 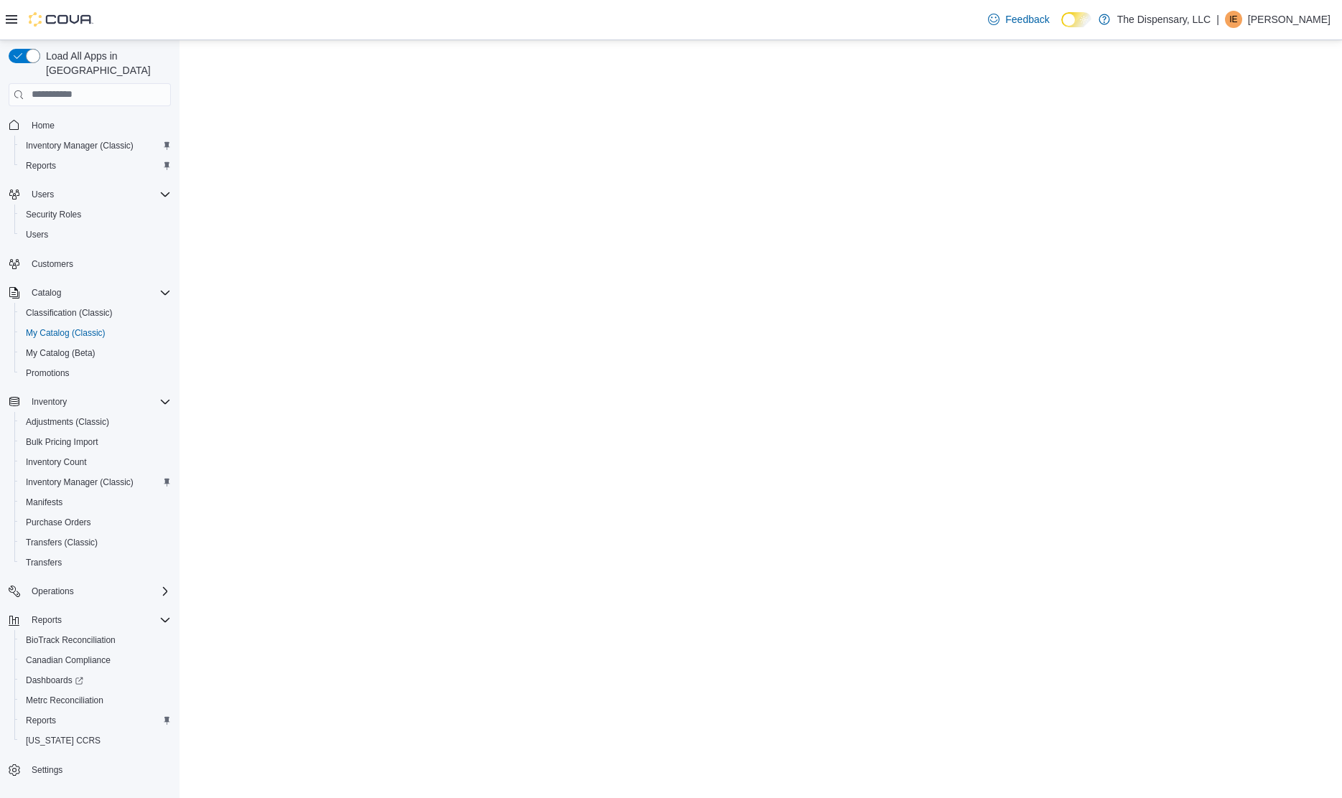 I want to click on button: Home, so click(x=90, y=125).